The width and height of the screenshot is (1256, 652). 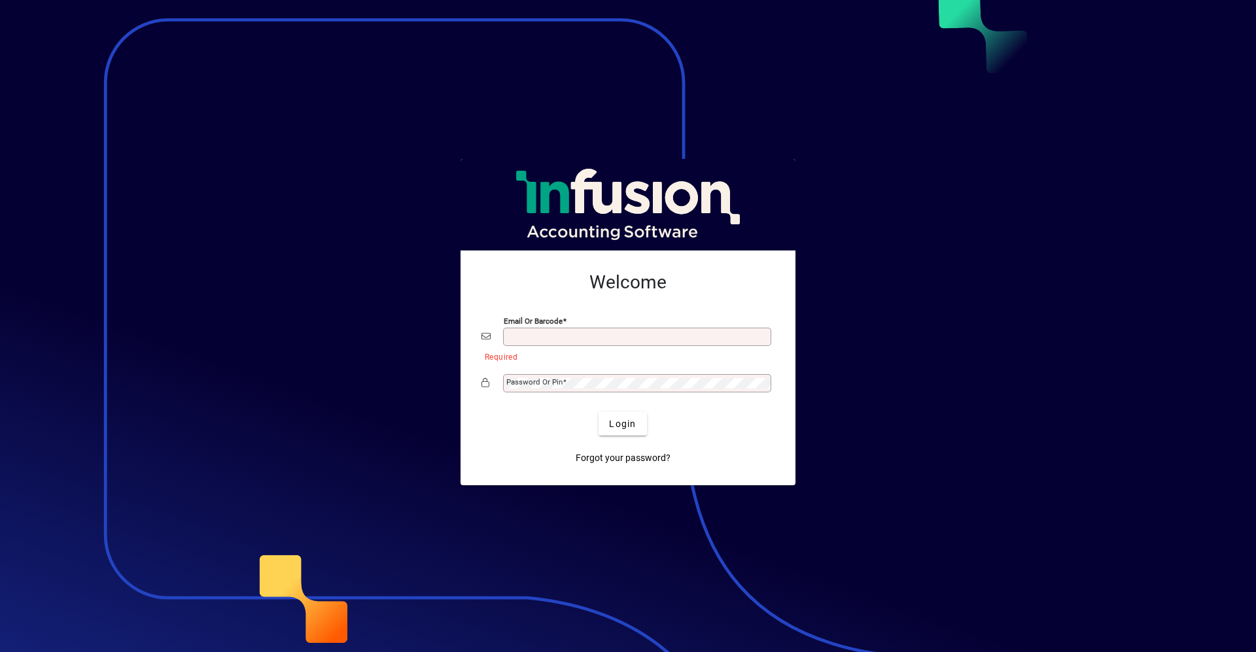 What do you see at coordinates (534, 382) in the screenshot?
I see `mat-label: Password or Pin` at bounding box center [534, 382].